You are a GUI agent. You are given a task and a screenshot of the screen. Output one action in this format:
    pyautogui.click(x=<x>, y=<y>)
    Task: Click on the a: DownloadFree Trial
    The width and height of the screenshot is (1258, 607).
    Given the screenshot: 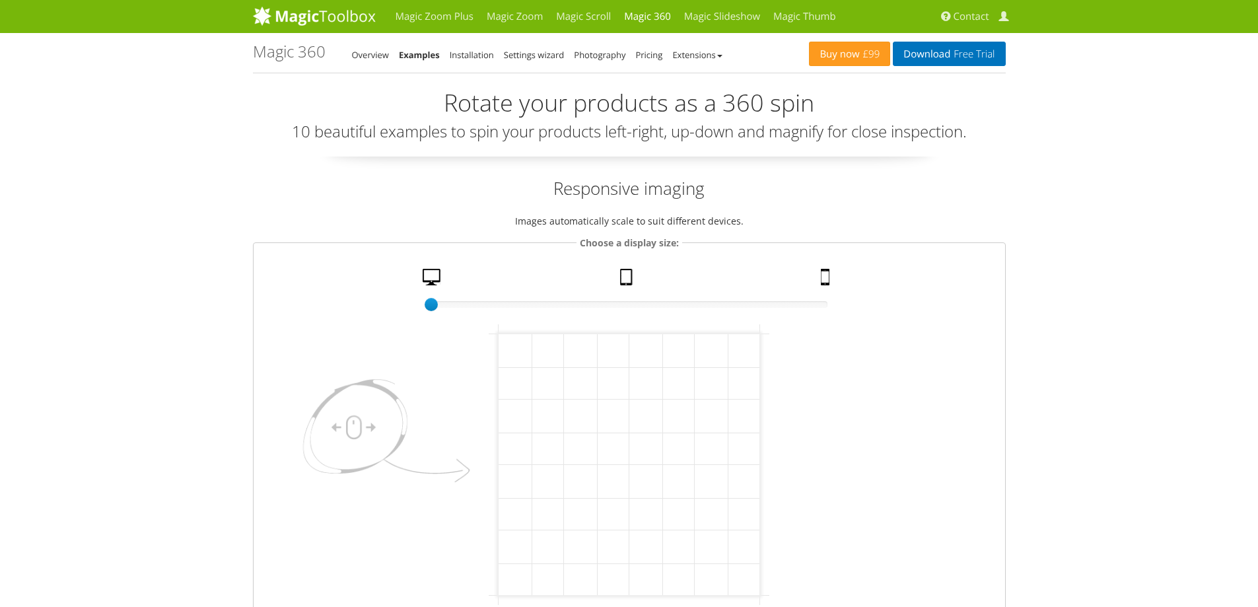 What is the action you would take?
    pyautogui.click(x=949, y=53)
    